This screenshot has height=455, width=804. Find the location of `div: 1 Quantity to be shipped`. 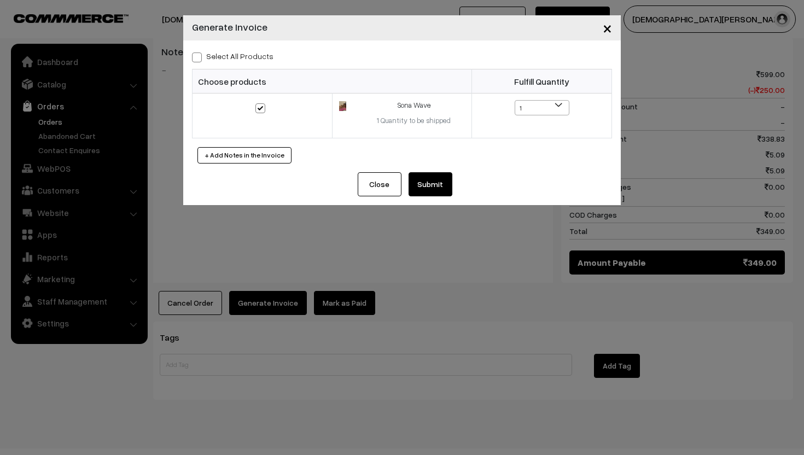

div: 1 Quantity to be shipped is located at coordinates (414, 121).